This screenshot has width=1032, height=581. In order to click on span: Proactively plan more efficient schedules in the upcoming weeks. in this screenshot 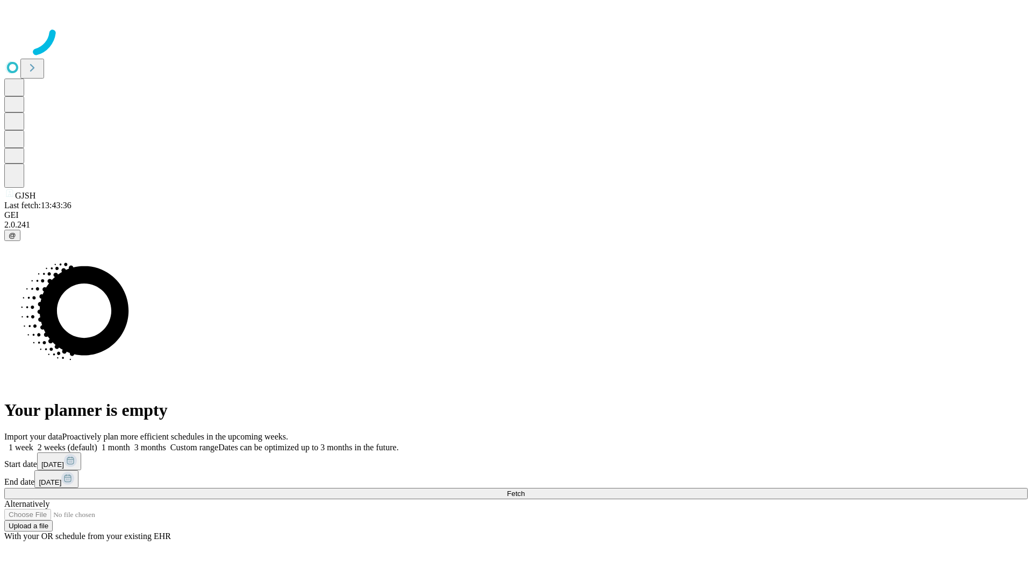, I will do `click(175, 436)`.